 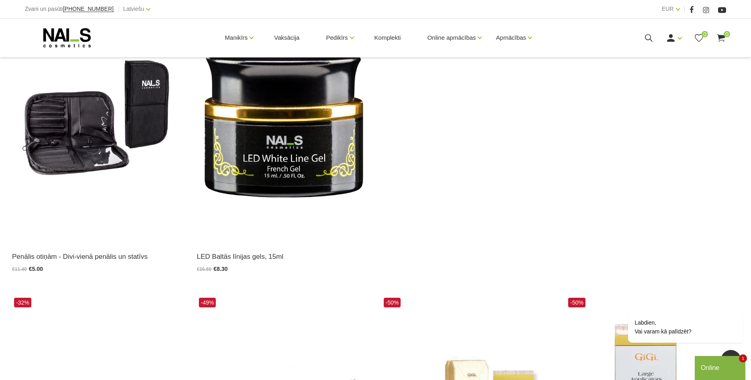 What do you see at coordinates (98, 122) in the screenshot?
I see `a: Penālis un statīvs 2in1. Melns, izturīgs, ērtai otu uzglabāšanai un lietošanai, Viegli kopjams.Iz...` at bounding box center [98, 122].